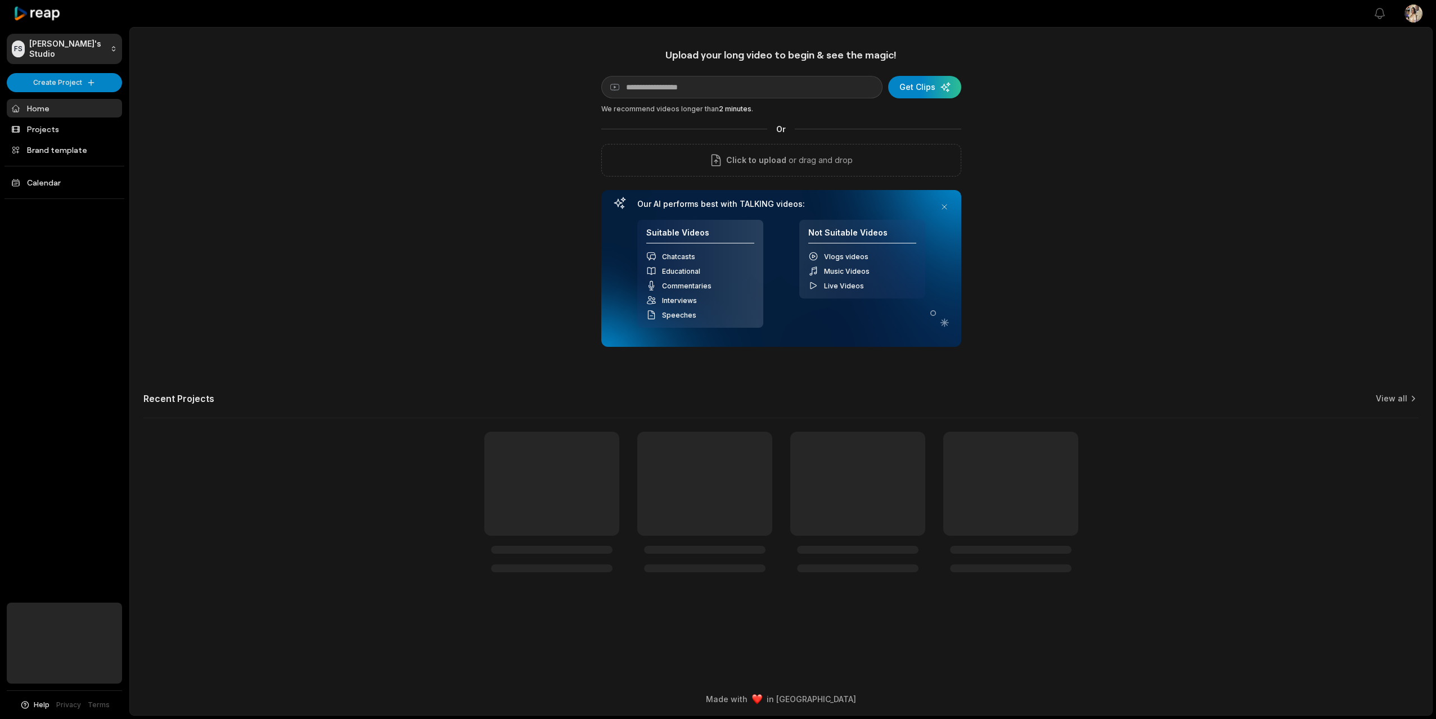  I want to click on h4: Suitable Videos, so click(700, 236).